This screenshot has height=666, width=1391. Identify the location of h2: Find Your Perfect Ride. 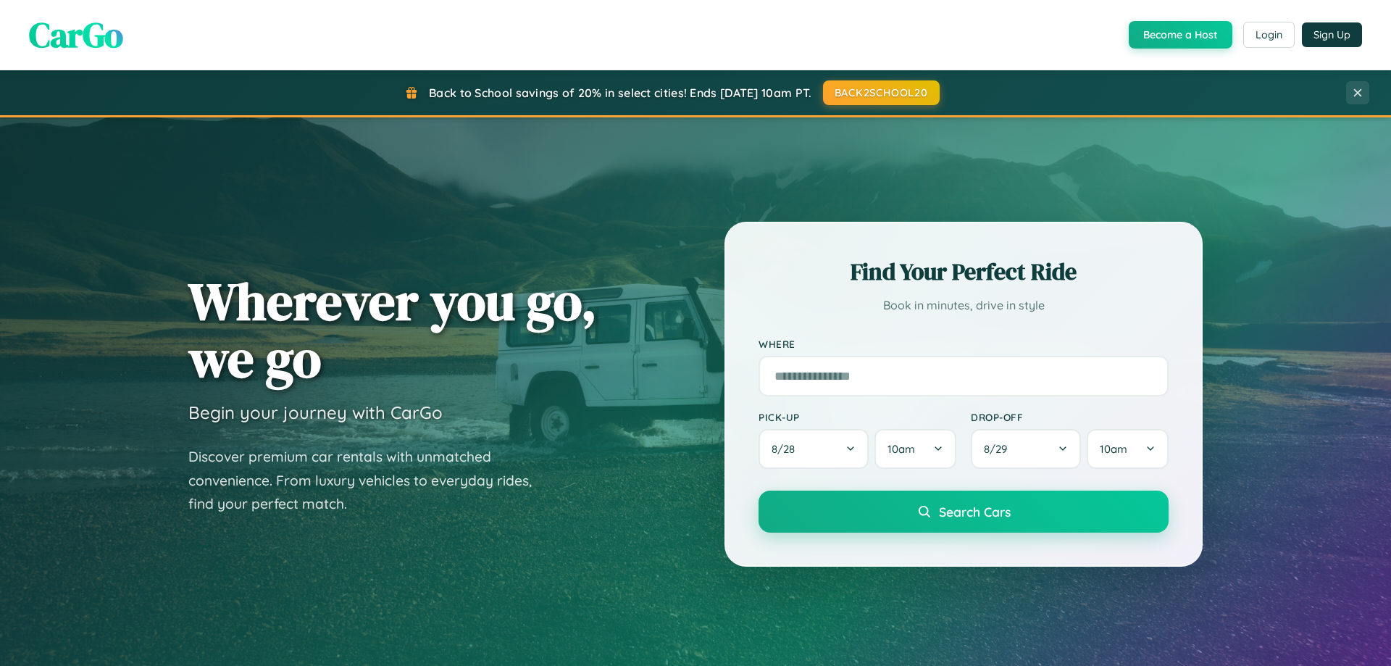
(964, 272).